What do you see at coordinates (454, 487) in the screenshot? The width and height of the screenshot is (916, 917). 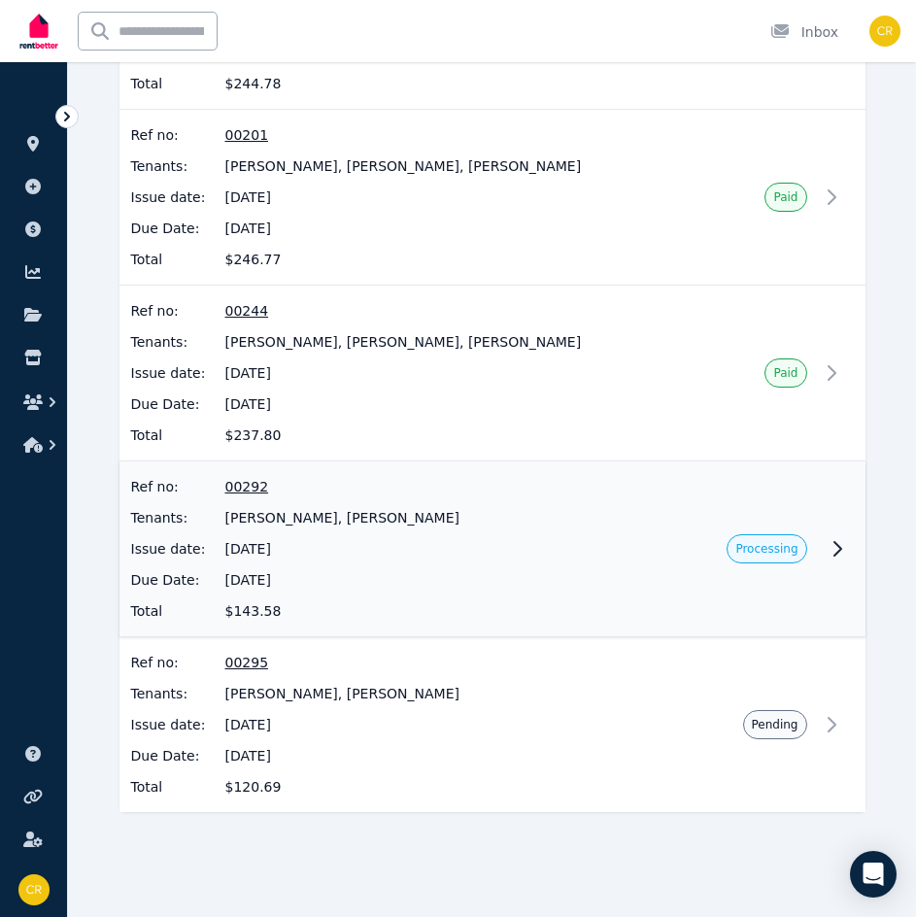 I see `span: 00292` at bounding box center [454, 487].